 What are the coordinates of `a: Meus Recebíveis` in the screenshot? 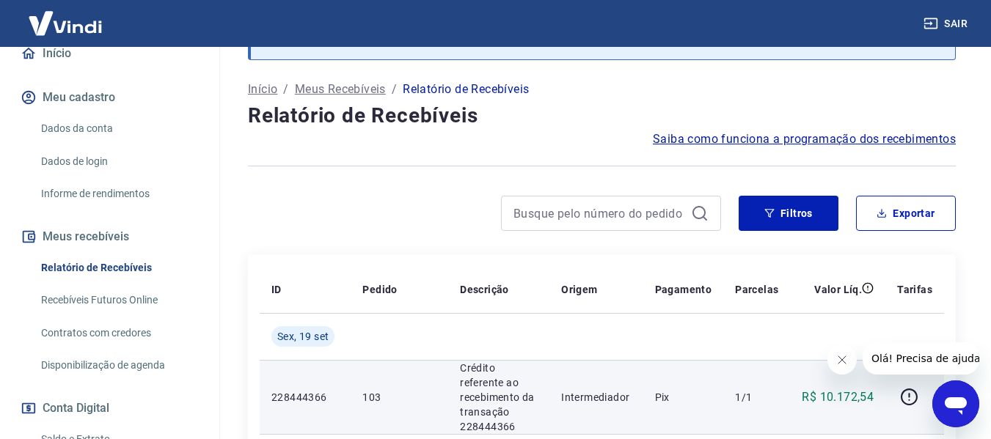 It's located at (340, 89).